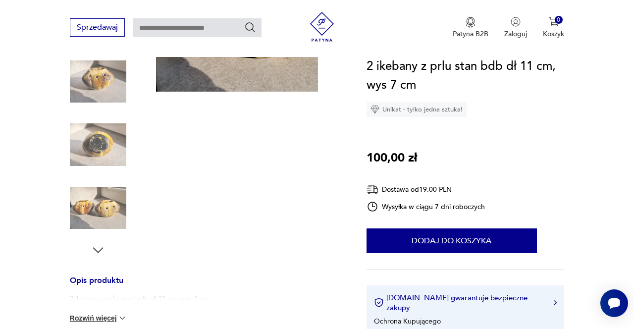 This screenshot has width=634, height=329. What do you see at coordinates (375, 109) in the screenshot?
I see `img: Ikona diamentu` at bounding box center [375, 109].